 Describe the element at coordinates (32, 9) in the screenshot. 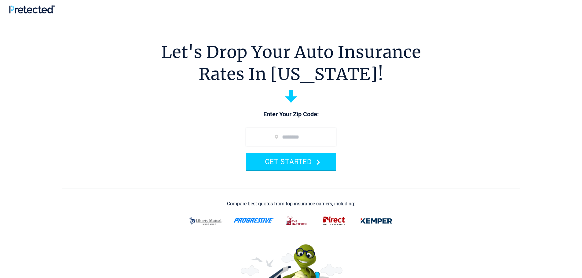

I see `img: Pretected Logo` at that location.